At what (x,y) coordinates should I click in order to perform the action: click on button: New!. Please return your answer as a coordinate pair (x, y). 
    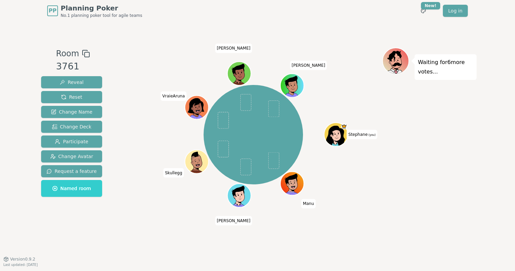
    Looking at the image, I should click on (423, 11).